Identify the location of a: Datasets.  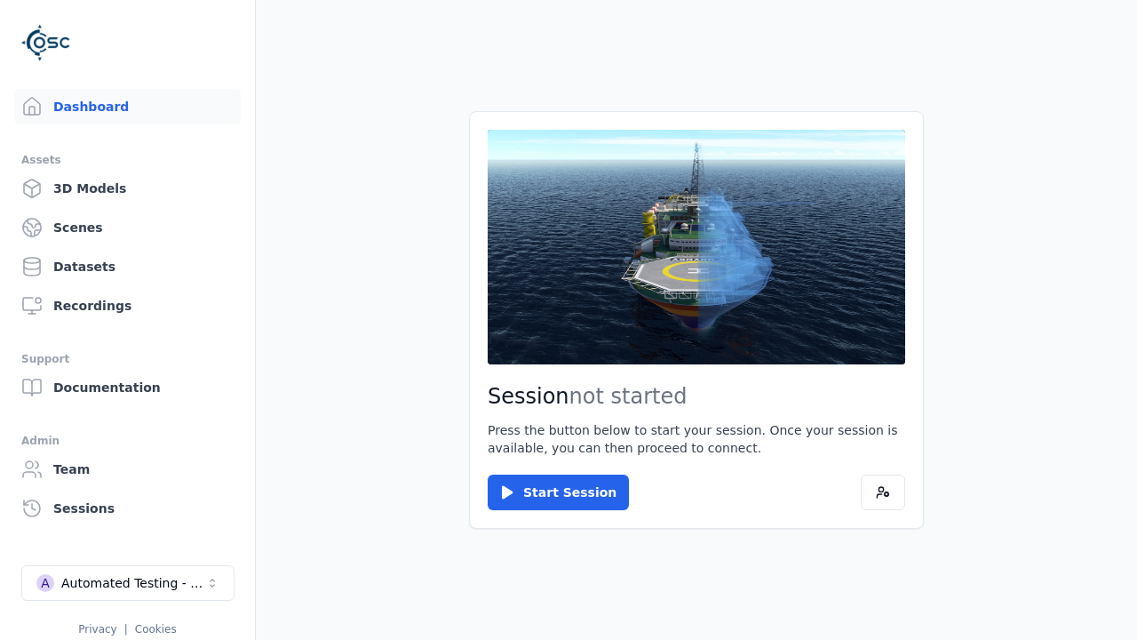
(127, 267).